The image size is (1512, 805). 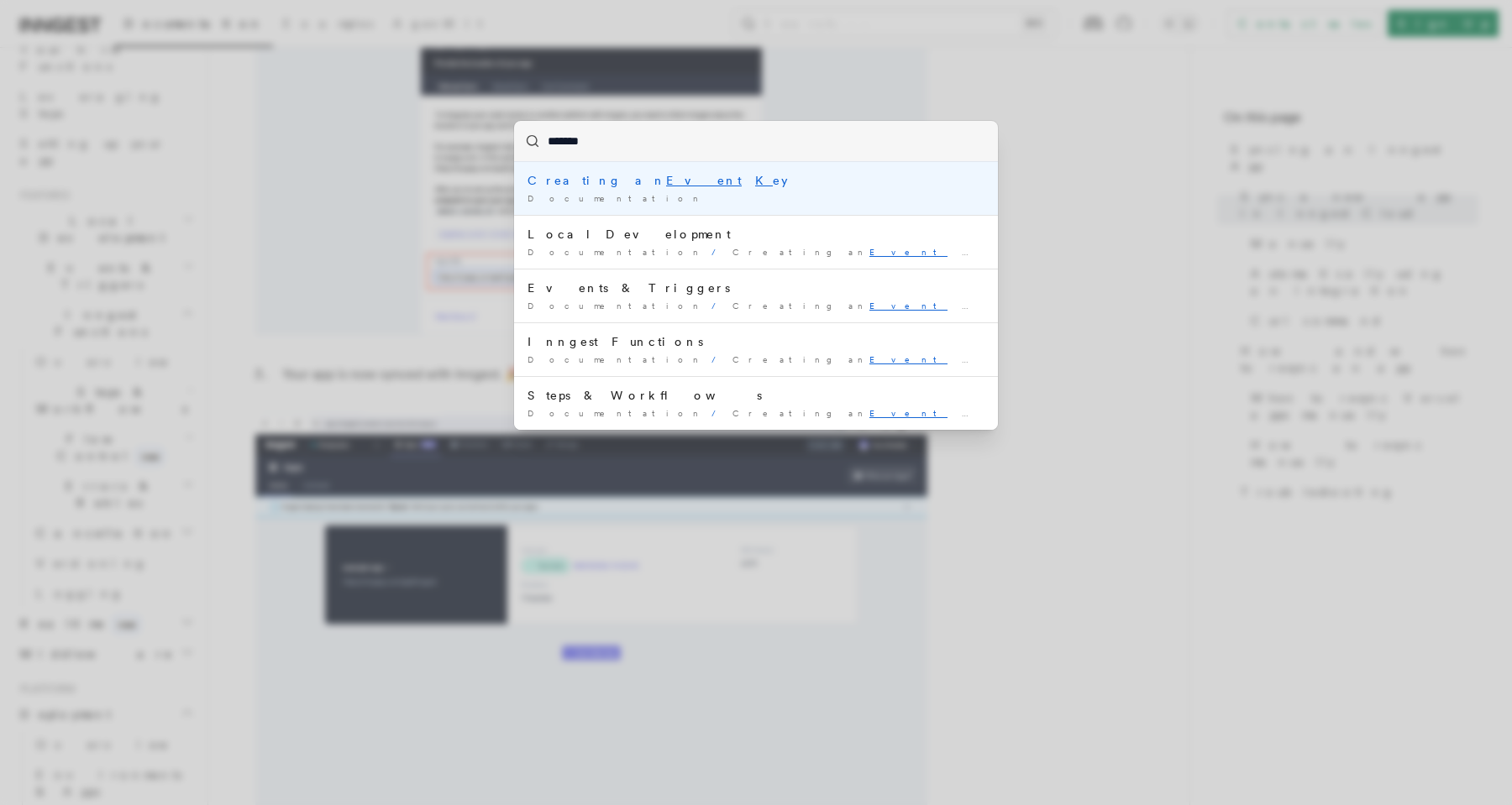 I want to click on div: Inngest Functions, so click(x=756, y=342).